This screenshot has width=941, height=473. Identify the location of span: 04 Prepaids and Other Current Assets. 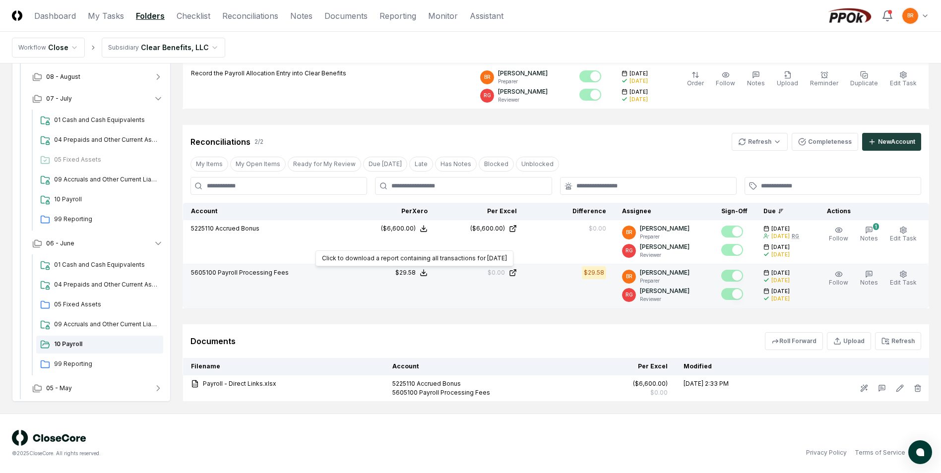
(107, 285).